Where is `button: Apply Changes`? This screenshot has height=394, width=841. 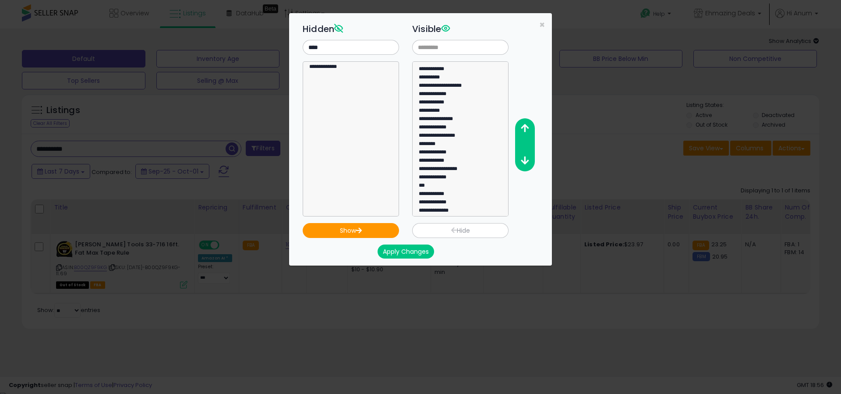
button: Apply Changes is located at coordinates (406, 251).